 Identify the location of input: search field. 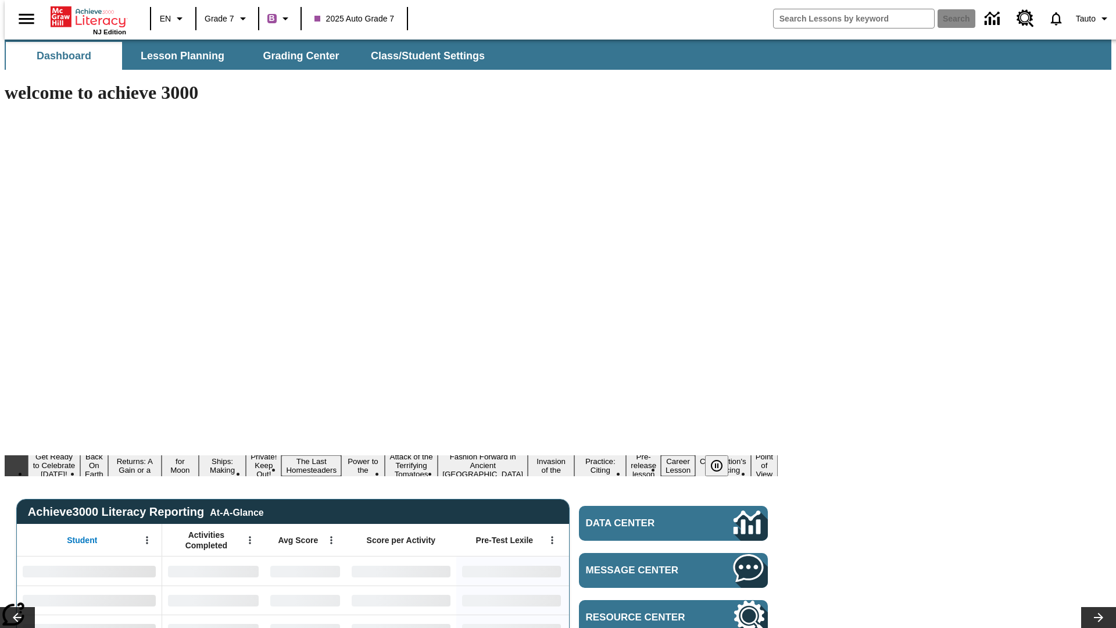
(854, 19).